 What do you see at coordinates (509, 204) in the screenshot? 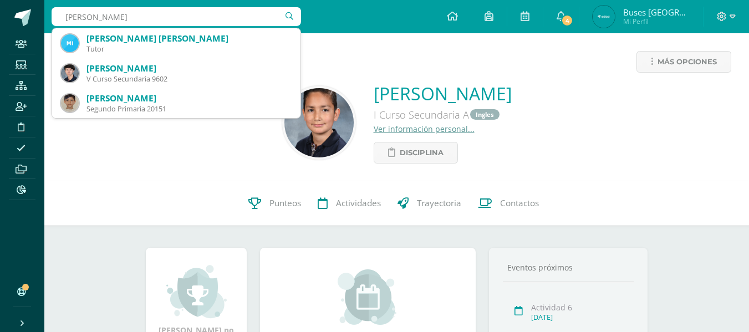
I see `a: Contactos` at bounding box center [509, 204].